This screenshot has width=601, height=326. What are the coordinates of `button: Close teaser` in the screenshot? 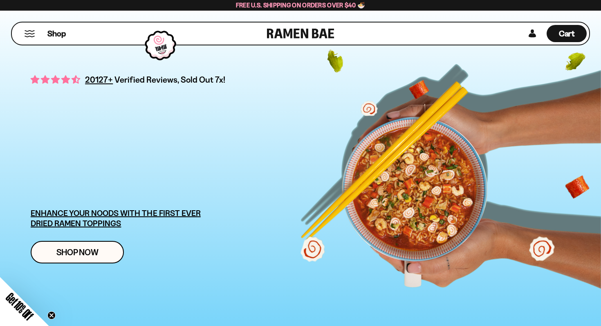 It's located at (52, 315).